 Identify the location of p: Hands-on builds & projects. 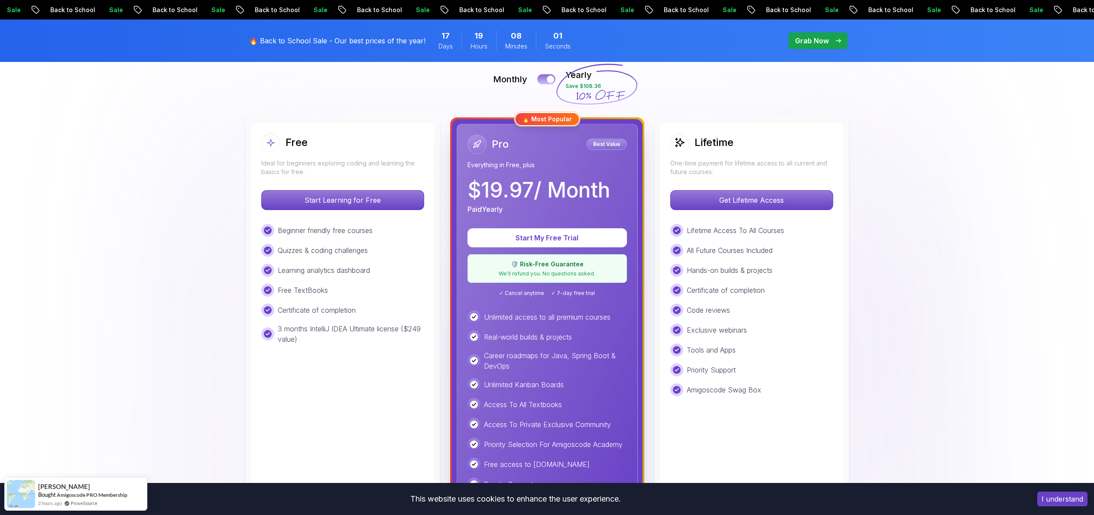
(730, 270).